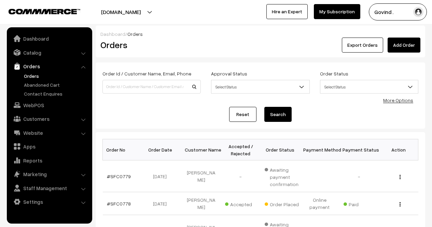 Image resolution: width=432 pixels, height=227 pixels. Describe the element at coordinates (202, 150) in the screenshot. I see `th: Customer Name` at that location.